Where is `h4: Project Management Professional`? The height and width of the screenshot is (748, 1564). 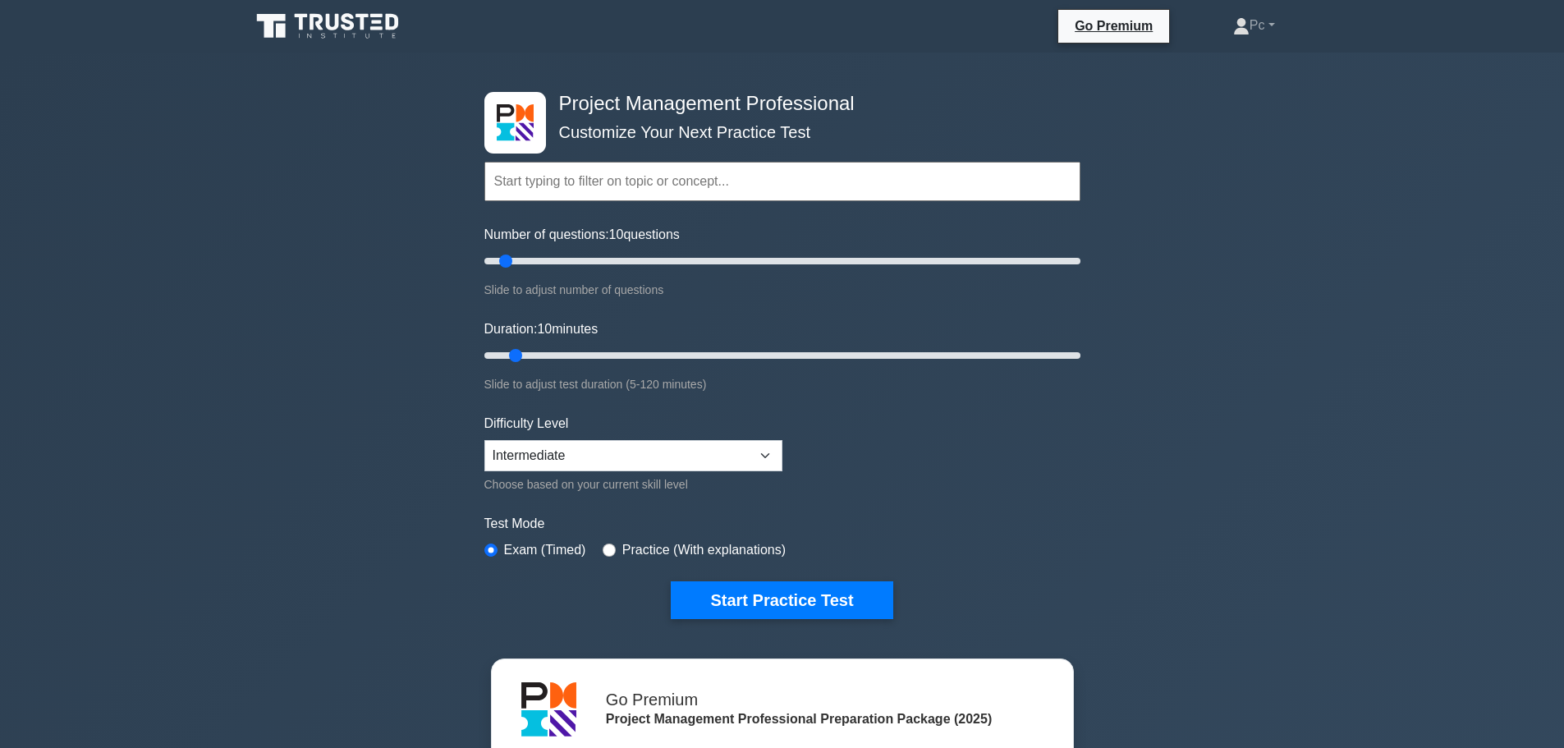 h4: Project Management Professional is located at coordinates (776, 103).